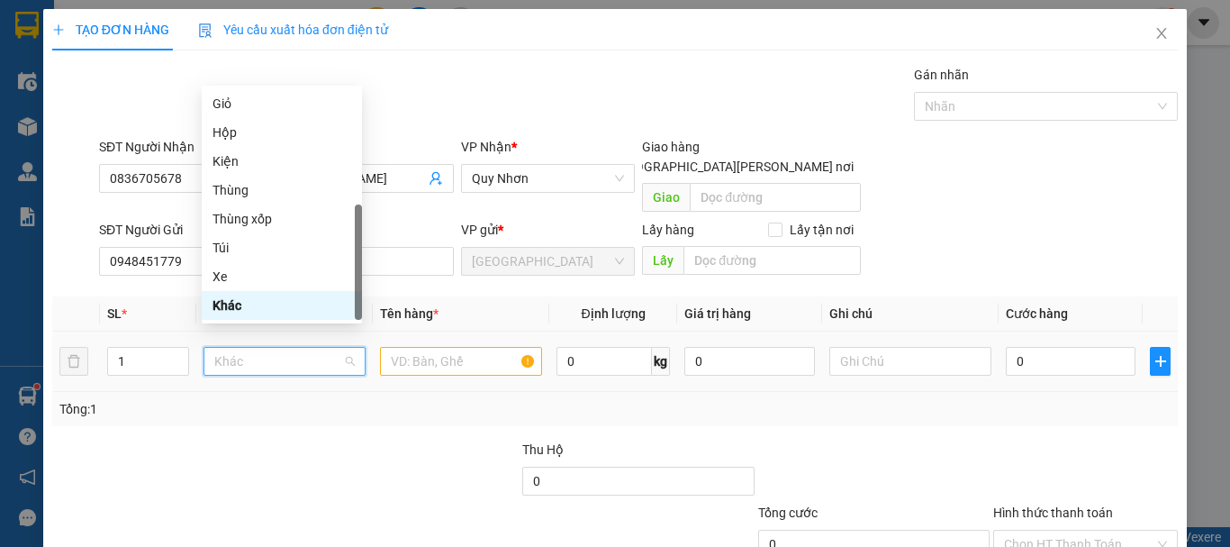  Describe the element at coordinates (1053, 512) in the screenshot. I see `label: Hình thức thanh toán` at that location.